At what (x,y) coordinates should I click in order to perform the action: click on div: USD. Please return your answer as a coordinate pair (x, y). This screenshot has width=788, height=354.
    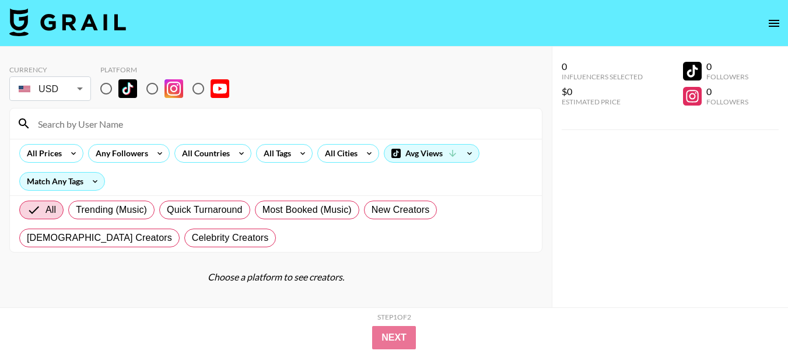
    Looking at the image, I should click on (50, 89).